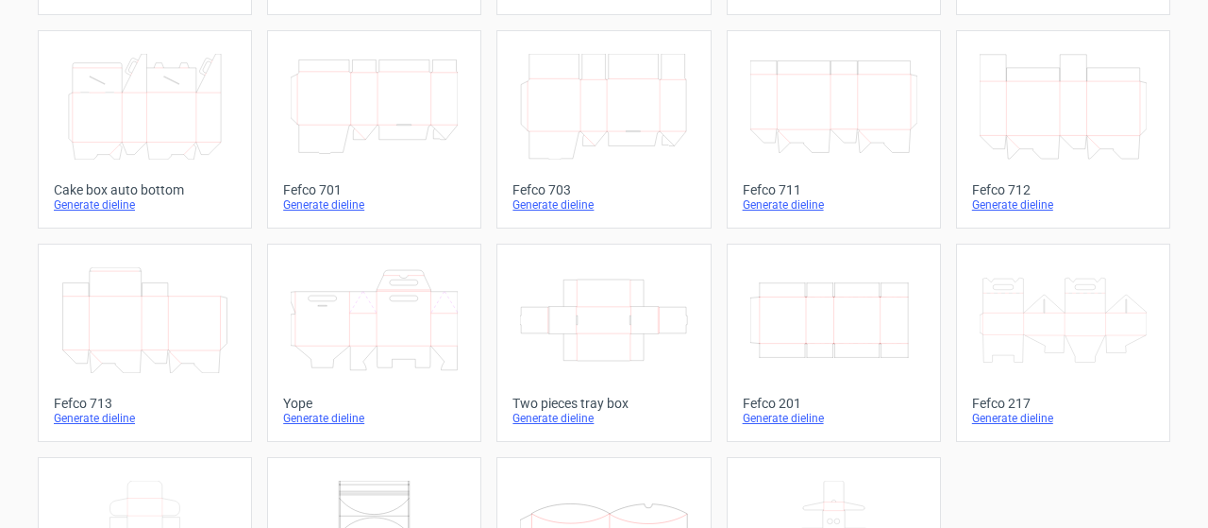  I want to click on a: YopeGenerate dieline, so click(374, 343).